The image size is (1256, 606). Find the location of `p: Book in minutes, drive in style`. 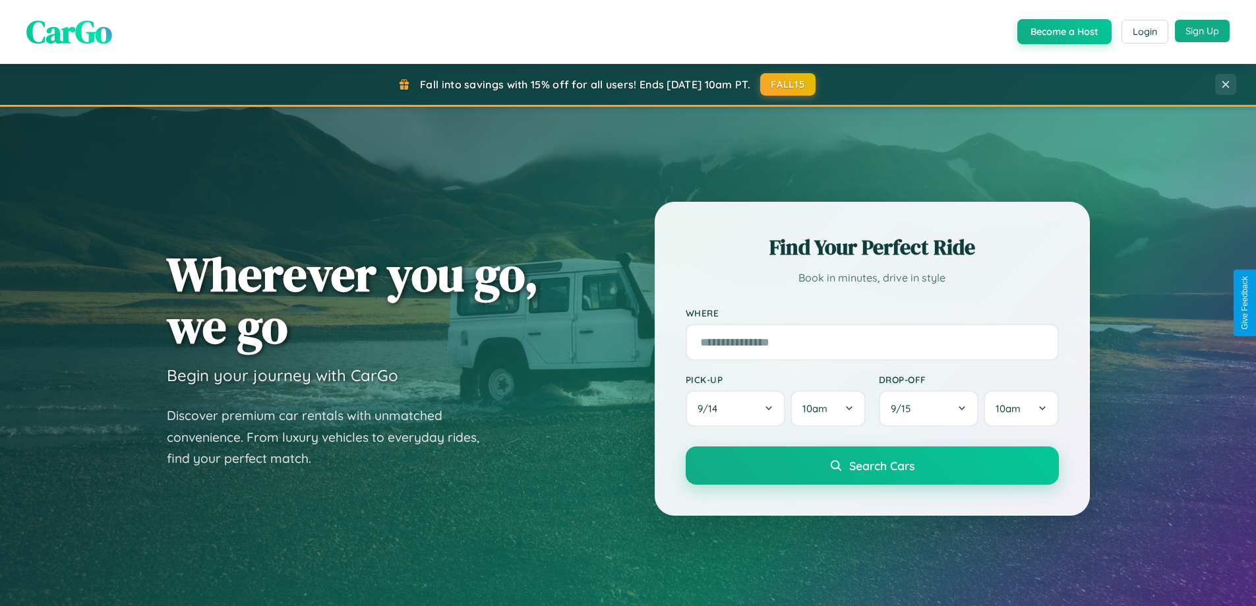

p: Book in minutes, drive in style is located at coordinates (872, 277).